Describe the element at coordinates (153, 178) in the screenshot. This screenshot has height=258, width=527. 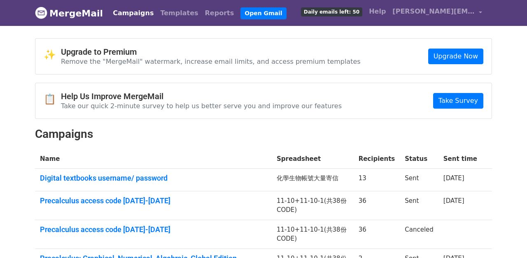
I see `a: Digital textbooks username/ password` at that location.